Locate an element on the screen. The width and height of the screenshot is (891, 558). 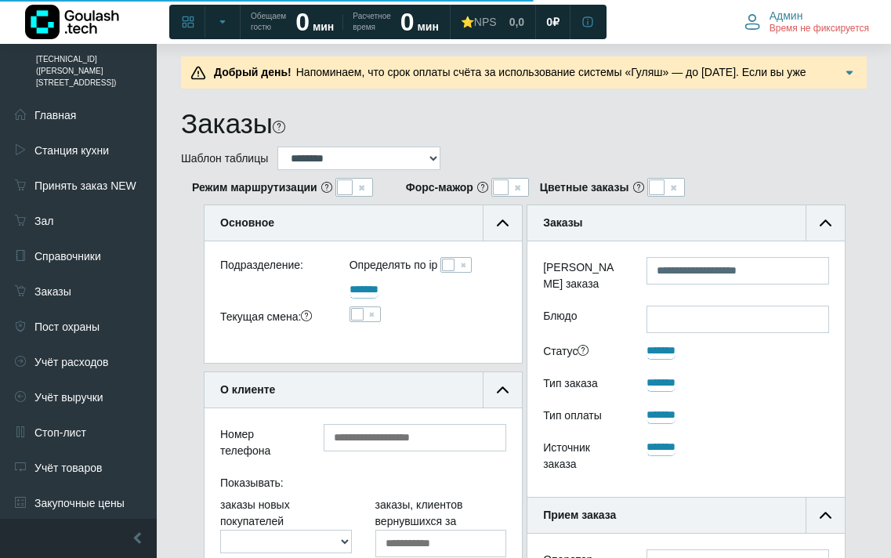
div: Источник заказа is located at coordinates (583, 458).